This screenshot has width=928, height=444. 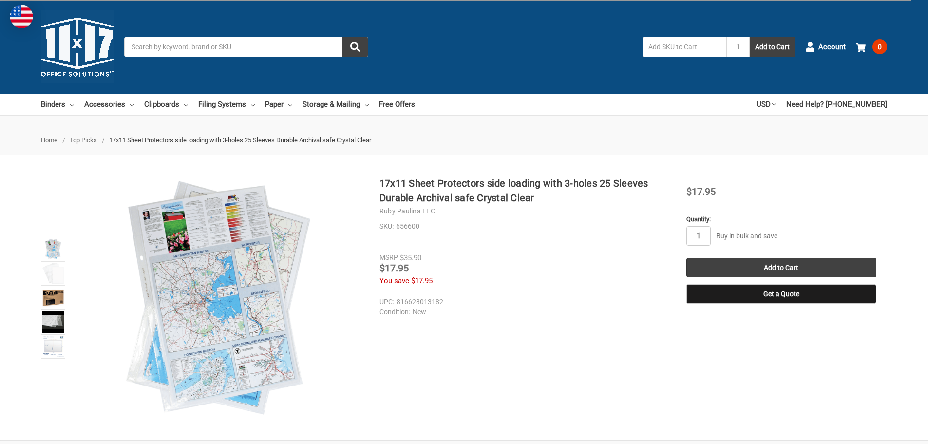 What do you see at coordinates (397, 104) in the screenshot?
I see `a: Free Offers` at bounding box center [397, 104].